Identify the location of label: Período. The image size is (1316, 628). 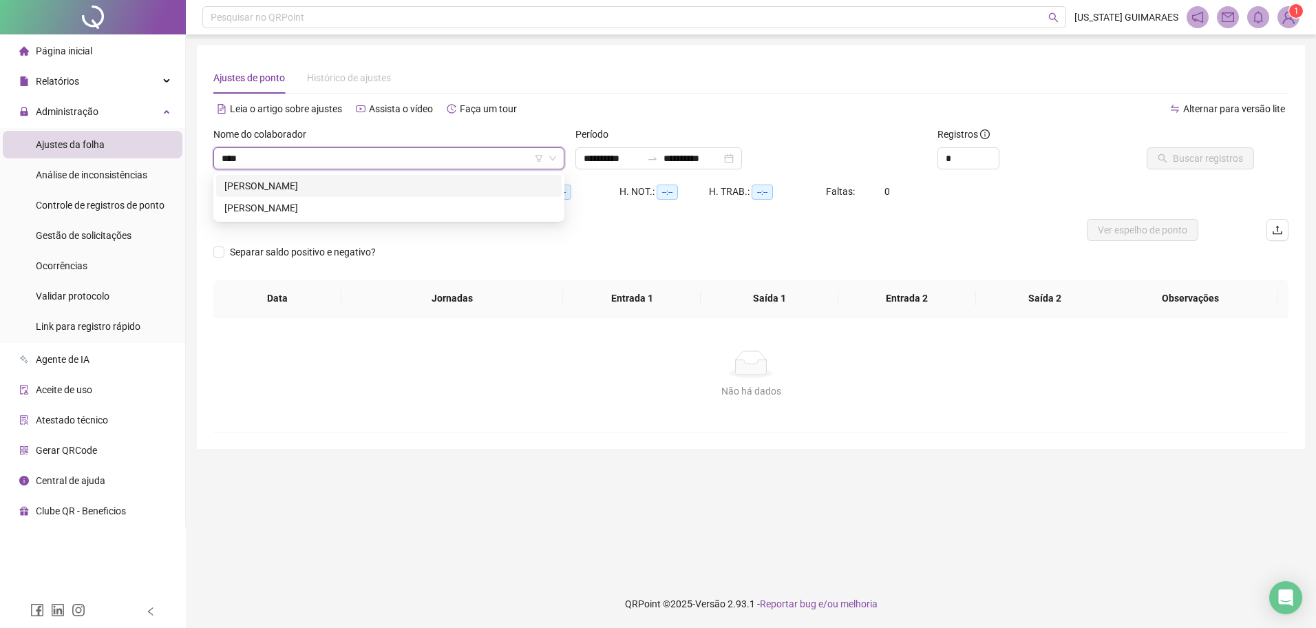
(596, 134).